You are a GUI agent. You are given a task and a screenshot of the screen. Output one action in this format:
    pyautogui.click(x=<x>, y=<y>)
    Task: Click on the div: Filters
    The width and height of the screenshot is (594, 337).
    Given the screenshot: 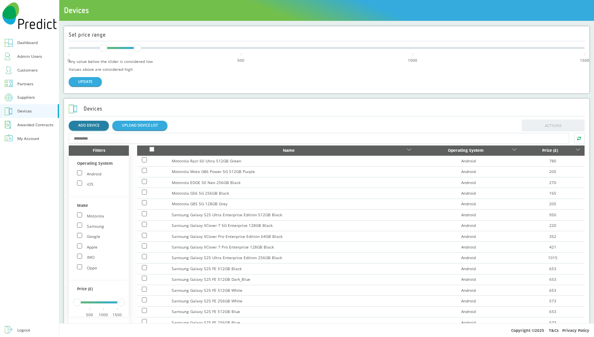 What is the action you would take?
    pyautogui.click(x=99, y=151)
    